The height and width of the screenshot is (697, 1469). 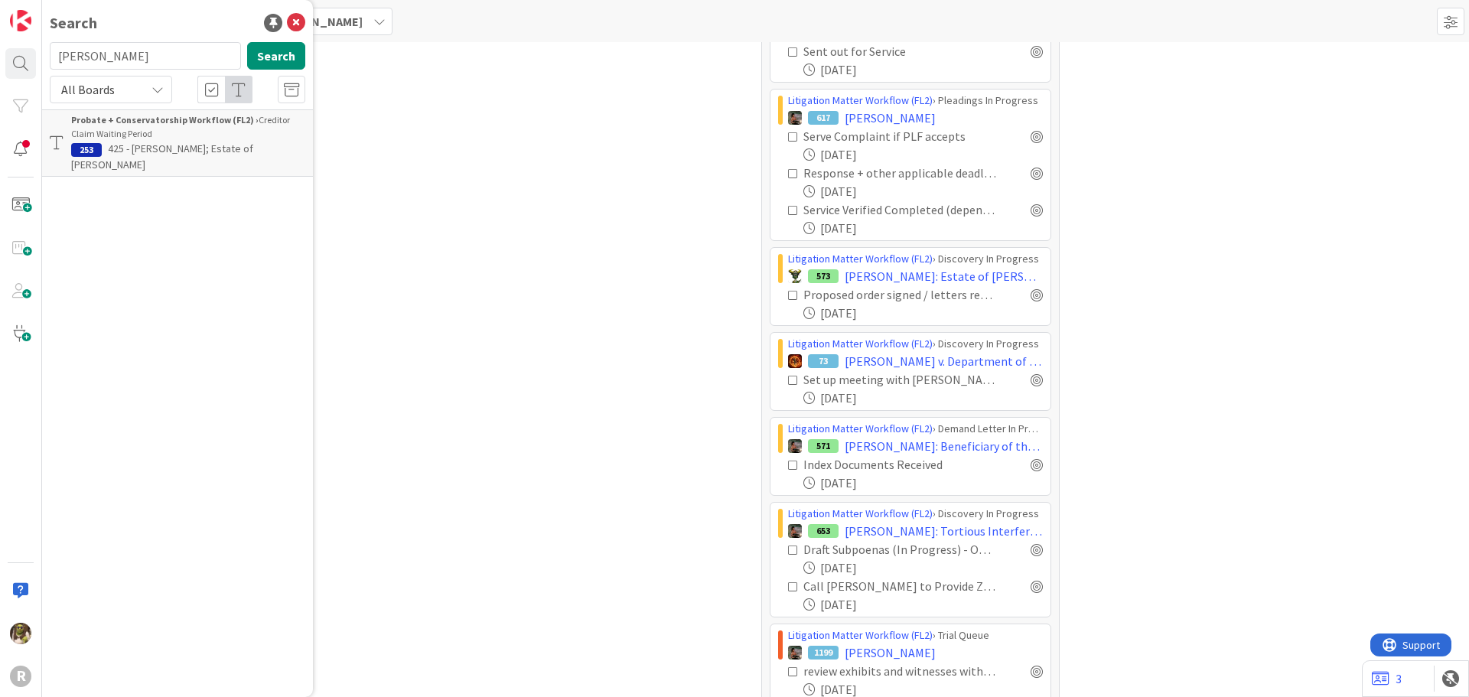 I want to click on span: All Boards, so click(x=88, y=90).